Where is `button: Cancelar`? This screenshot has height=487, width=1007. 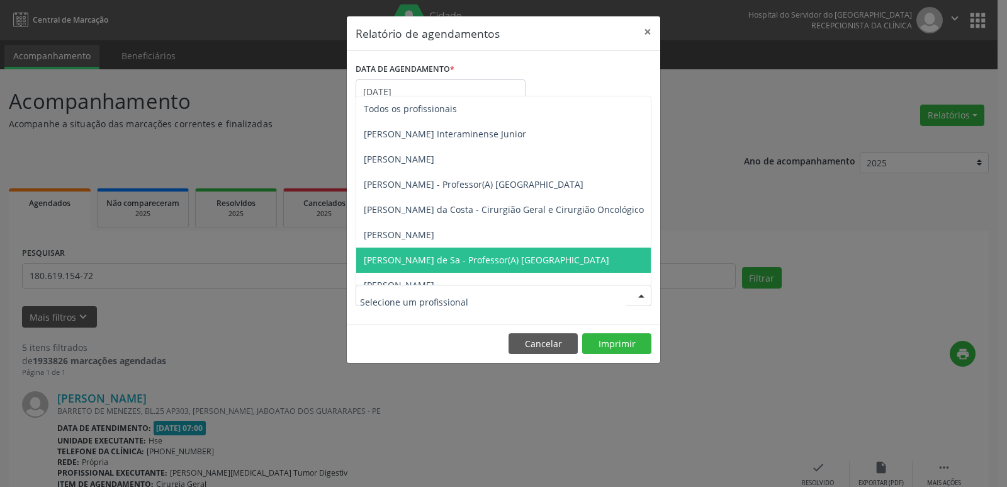
button: Cancelar is located at coordinates (543, 344).